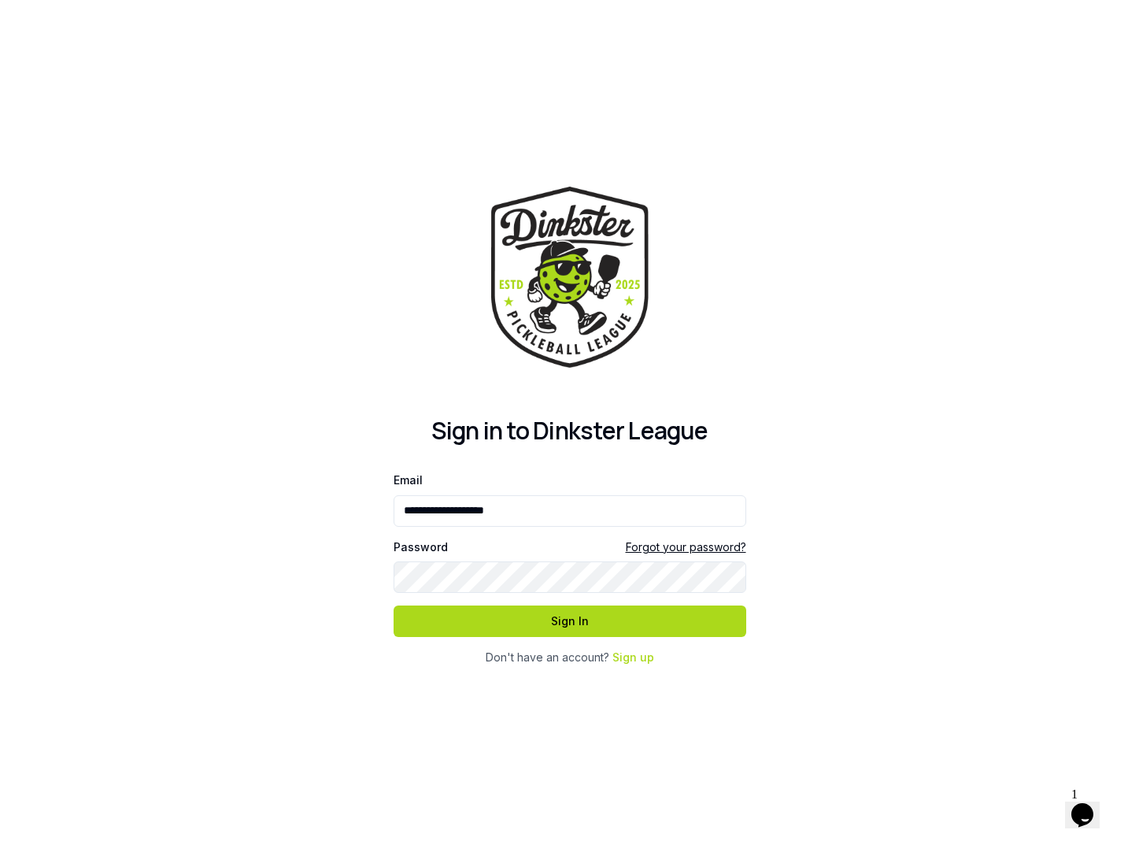  I want to click on h2: Sign in to Dinkster League, so click(570, 431).